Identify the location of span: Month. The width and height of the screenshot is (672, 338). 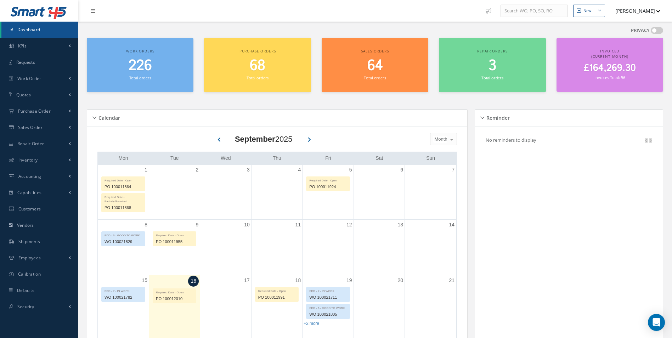
(440, 139).